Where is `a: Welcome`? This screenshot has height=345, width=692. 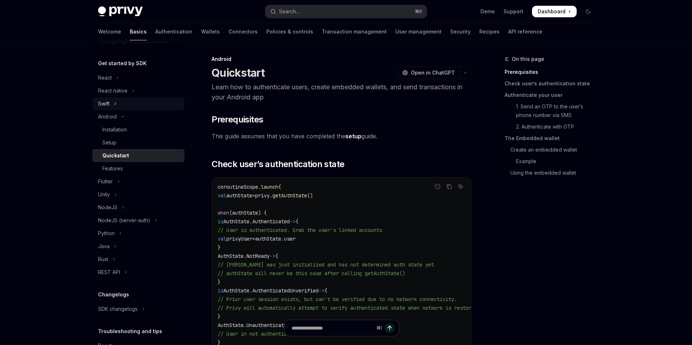
a: Welcome is located at coordinates (109, 32).